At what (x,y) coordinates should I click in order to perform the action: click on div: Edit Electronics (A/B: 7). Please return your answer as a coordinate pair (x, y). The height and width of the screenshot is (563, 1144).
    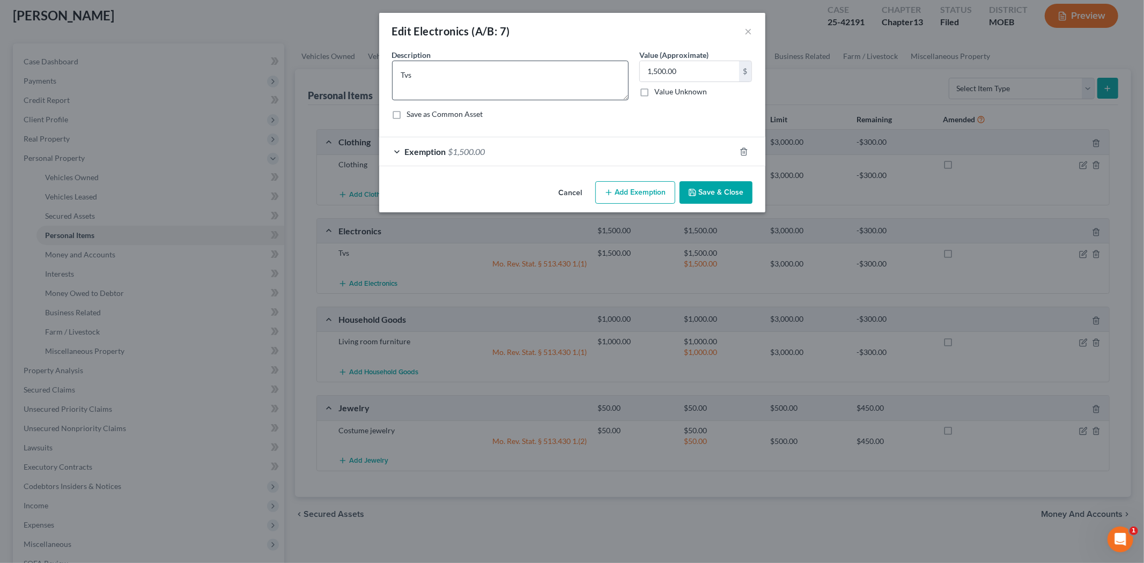
    Looking at the image, I should click on (451, 31).